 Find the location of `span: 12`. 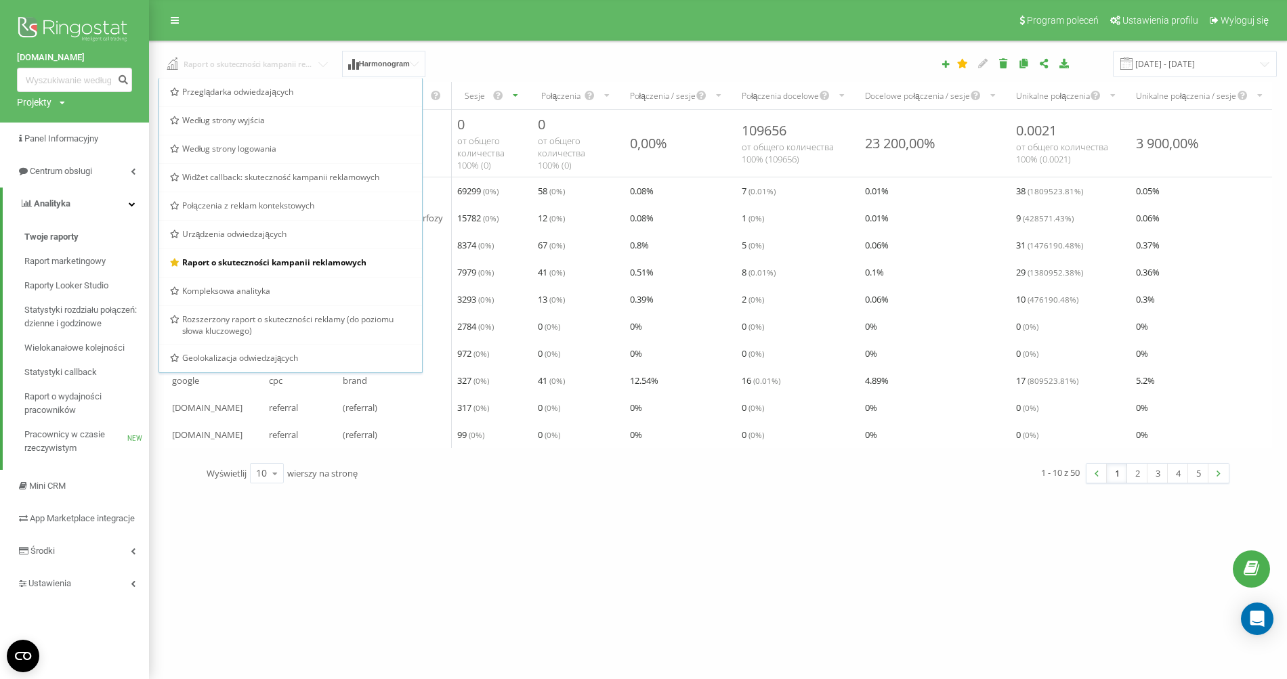

span: 12 is located at coordinates (551, 218).